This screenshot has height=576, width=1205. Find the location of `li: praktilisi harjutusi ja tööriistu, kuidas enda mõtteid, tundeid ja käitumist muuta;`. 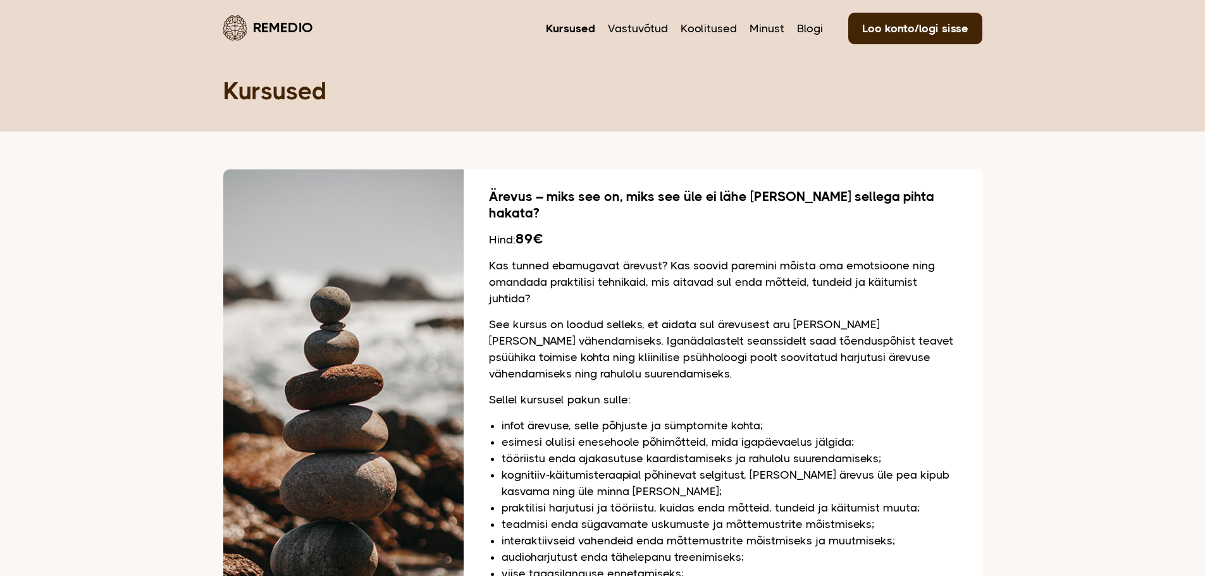

li: praktilisi harjutusi ja tööriistu, kuidas enda mõtteid, tundeid ja käitumist muuta; is located at coordinates (729, 508).